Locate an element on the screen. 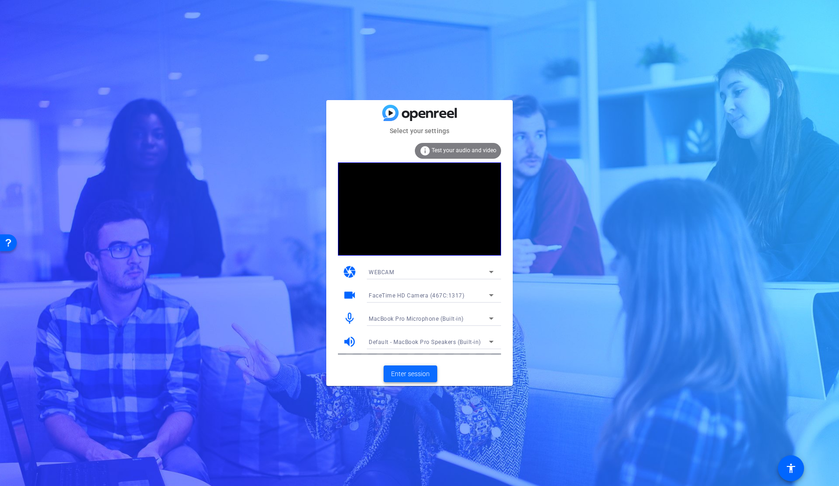 The width and height of the screenshot is (839, 486). span: Test your audio and video is located at coordinates (464, 150).